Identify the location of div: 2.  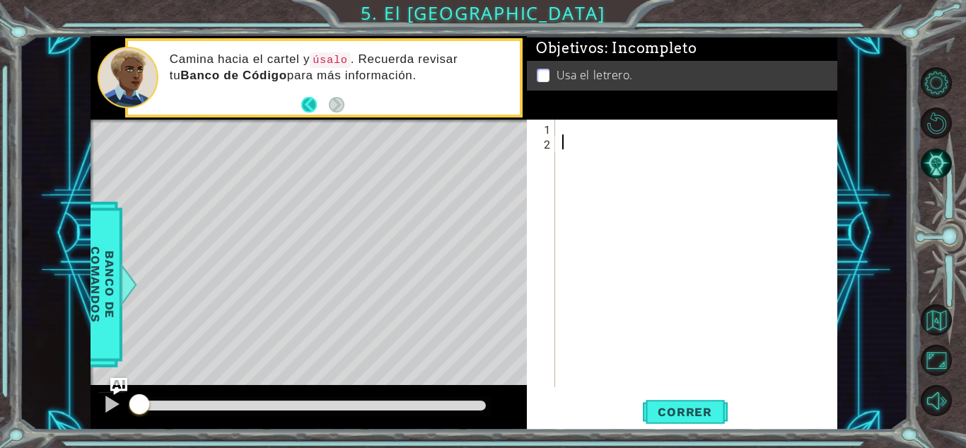
(542, 144).